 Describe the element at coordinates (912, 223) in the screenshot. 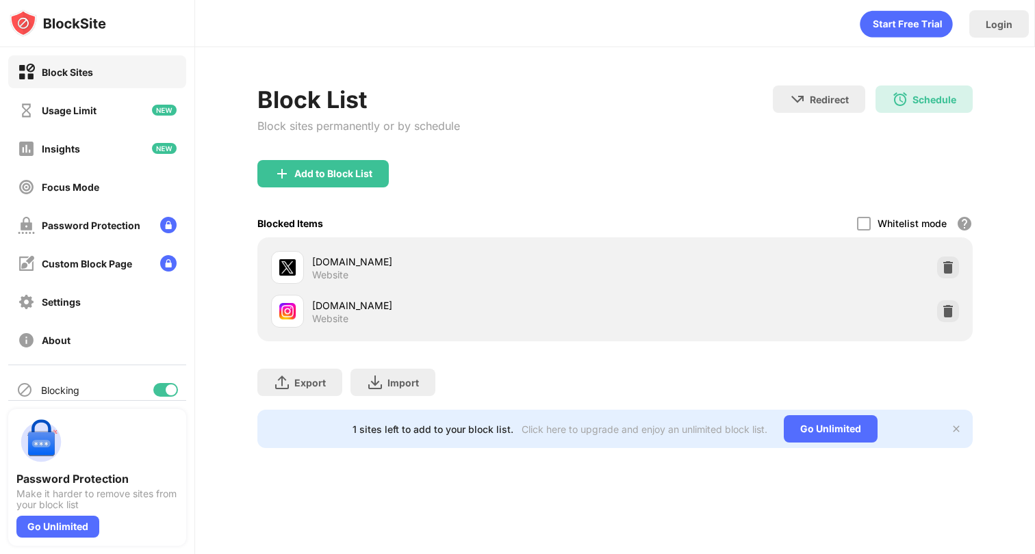

I see `div: Whitelist mode` at that location.